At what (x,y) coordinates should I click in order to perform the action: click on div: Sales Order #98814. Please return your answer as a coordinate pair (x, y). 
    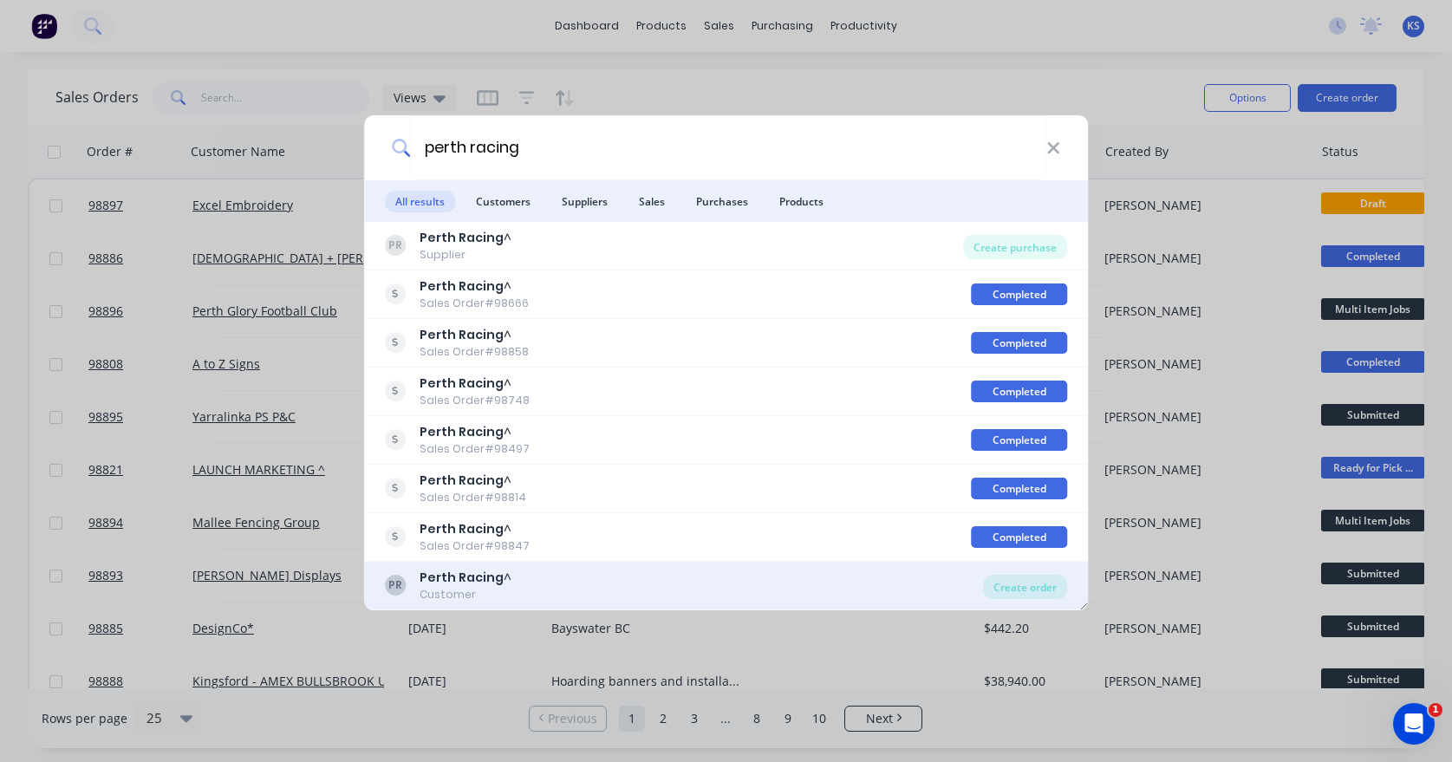
    Looking at the image, I should click on (473, 498).